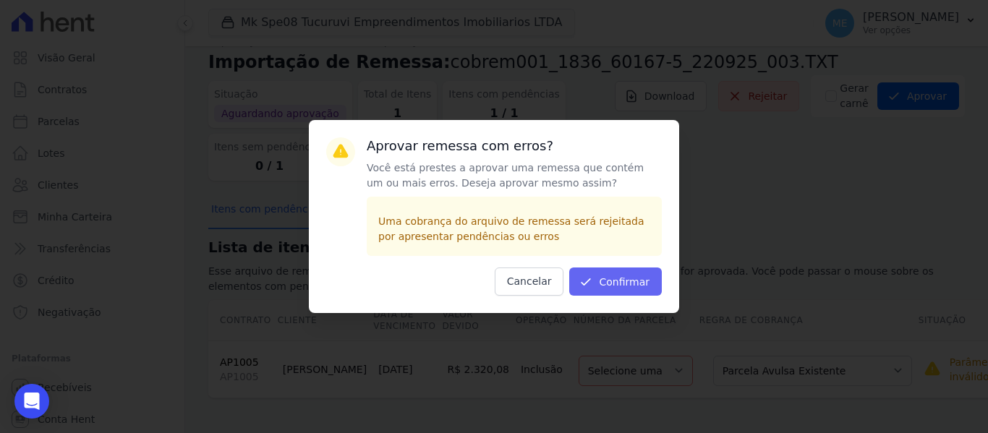  What do you see at coordinates (530, 281) in the screenshot?
I see `button: Cancelar` at bounding box center [530, 281].